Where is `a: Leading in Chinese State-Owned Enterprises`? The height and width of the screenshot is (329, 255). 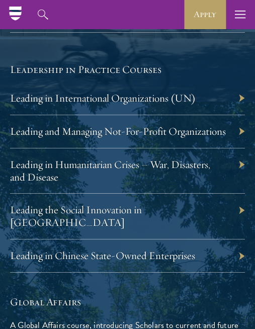 a: Leading in Chinese State-Owned Enterprises is located at coordinates (103, 256).